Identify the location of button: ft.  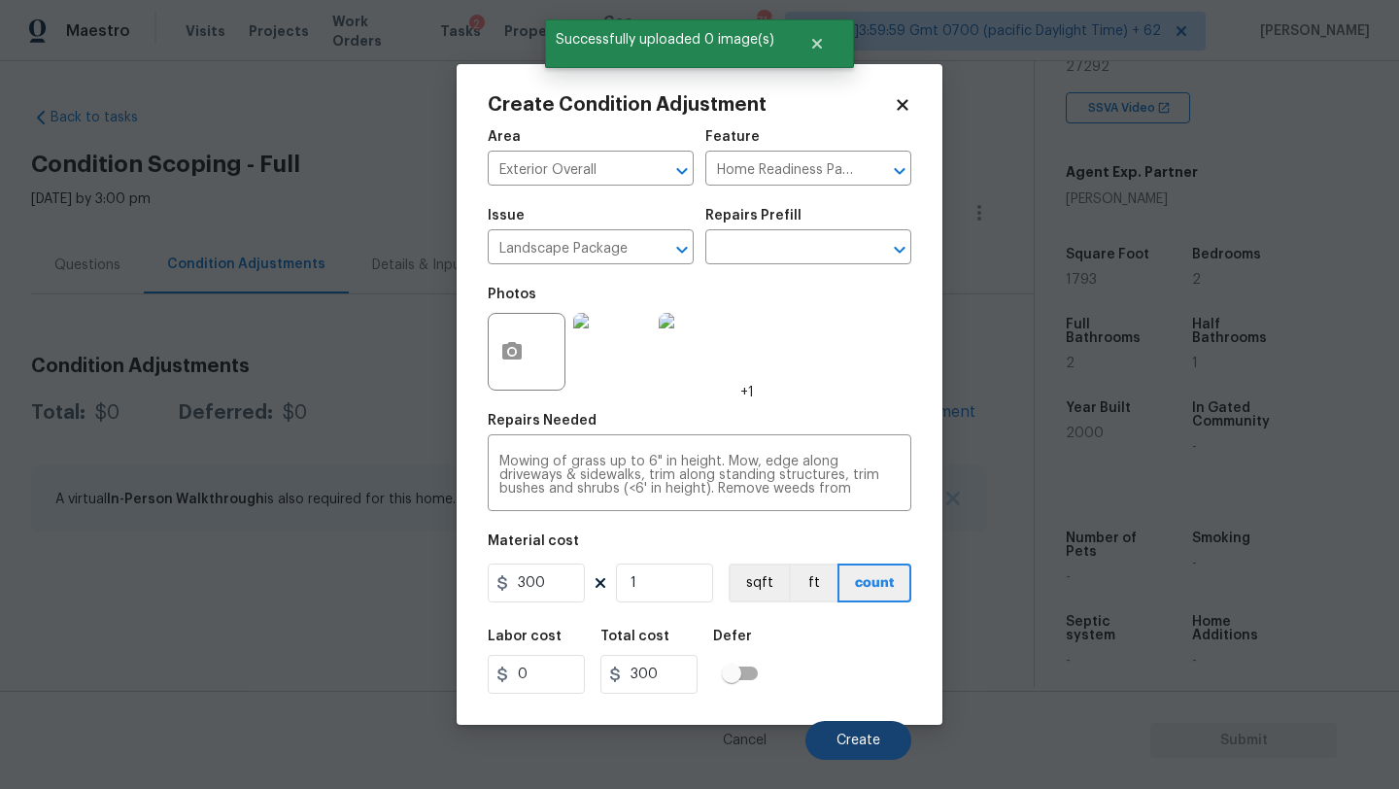
(813, 583).